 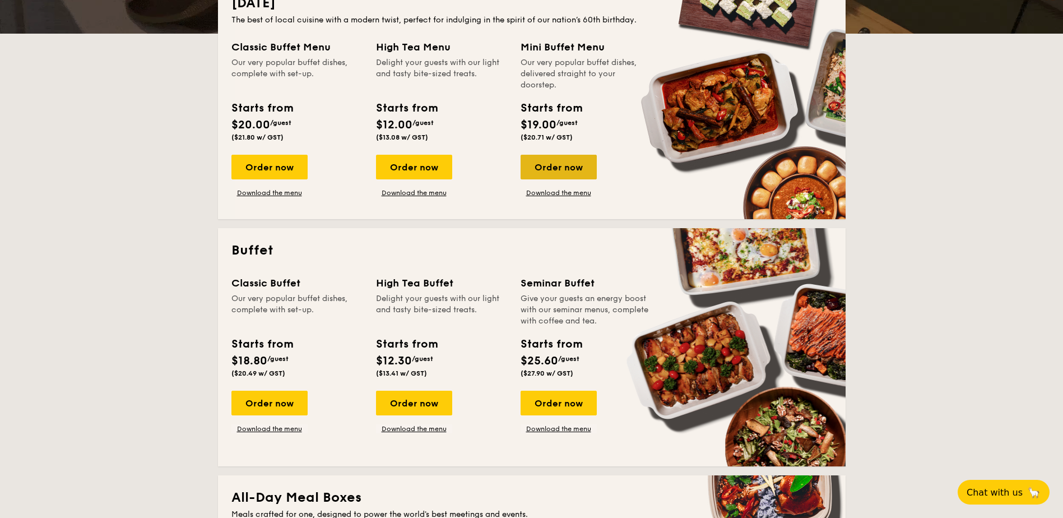 I want to click on h2: Buffet, so click(x=532, y=250).